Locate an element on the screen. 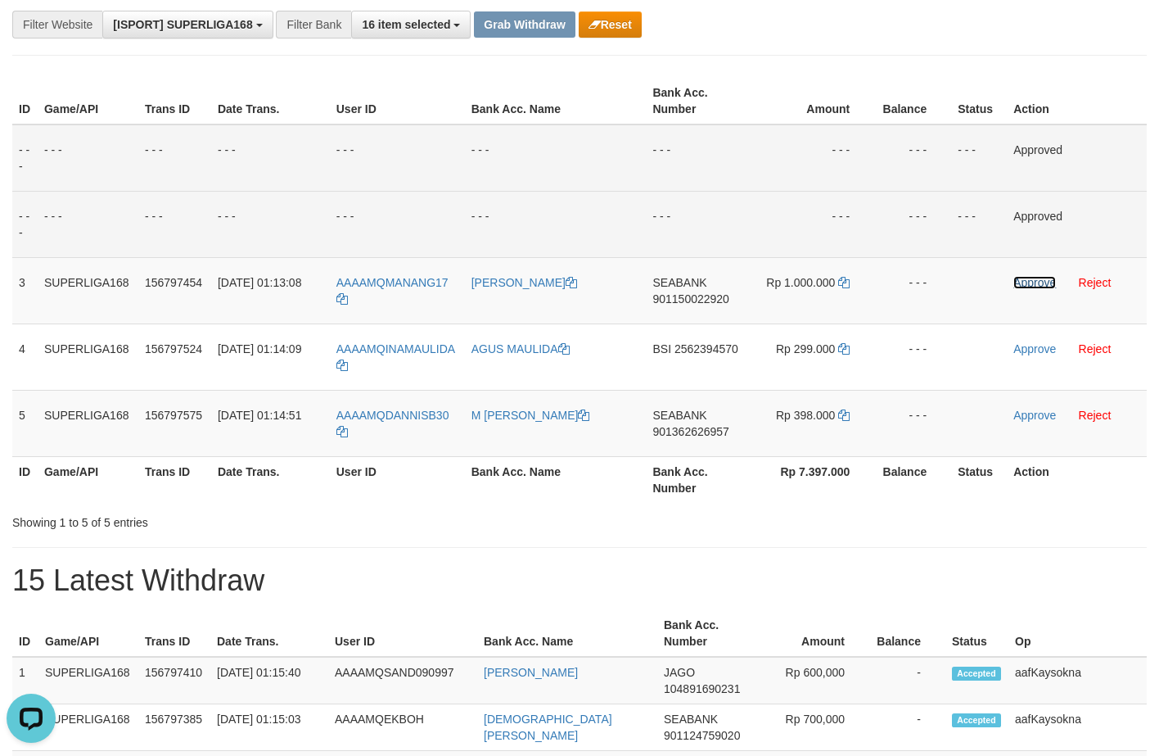 Image resolution: width=1159 pixels, height=756 pixels. div: Showing 1 to 5 of 5 entries is located at coordinates (241, 519).